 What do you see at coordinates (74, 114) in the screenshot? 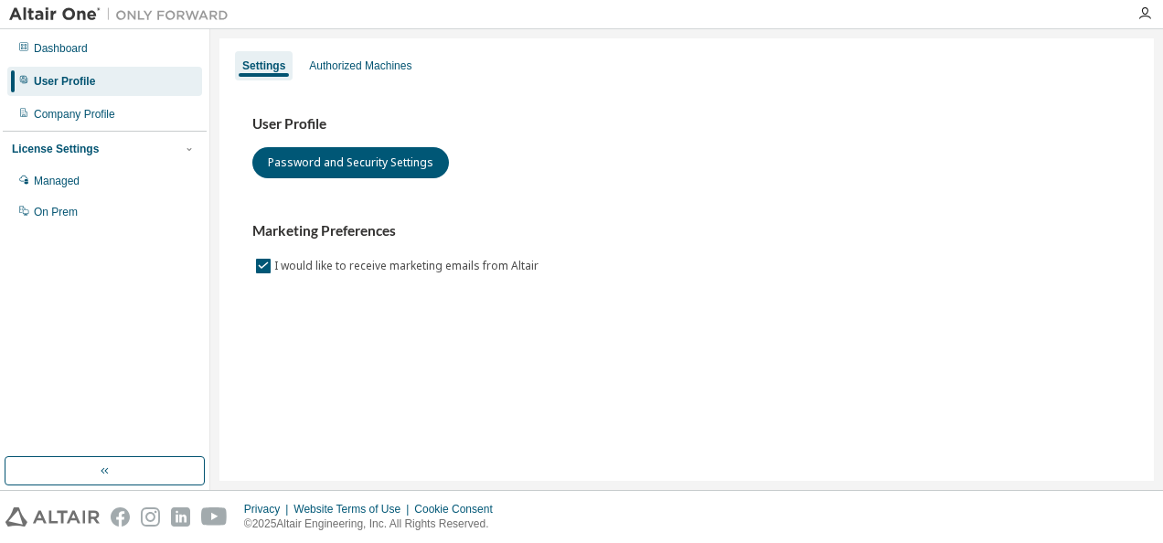
I see `div: Company Profile` at bounding box center [74, 114].